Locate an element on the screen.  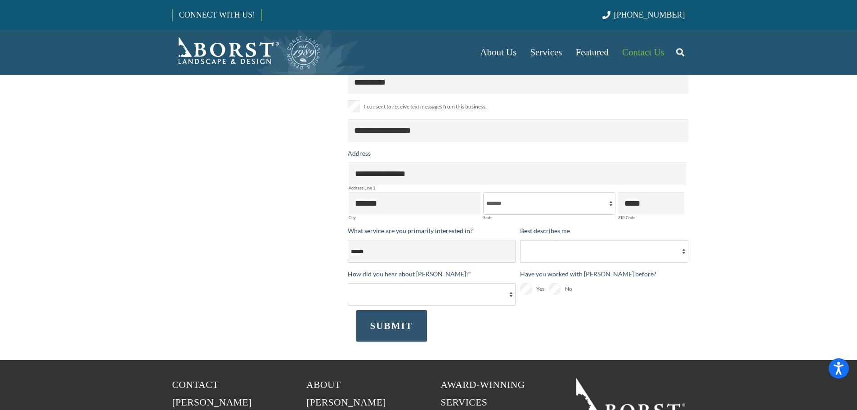
select: What service are you primarily interested in? is located at coordinates (432, 251).